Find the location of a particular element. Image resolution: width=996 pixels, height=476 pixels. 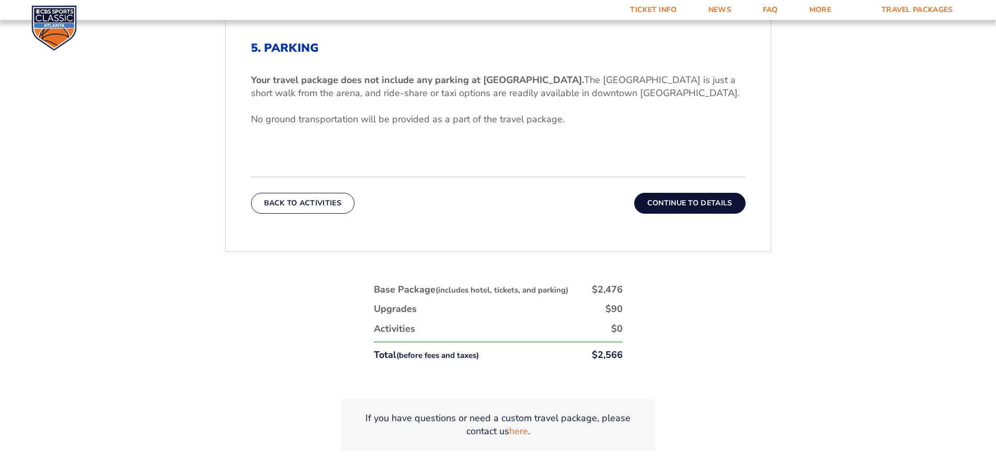

img: CBS Sports Classic is located at coordinates (54, 28).